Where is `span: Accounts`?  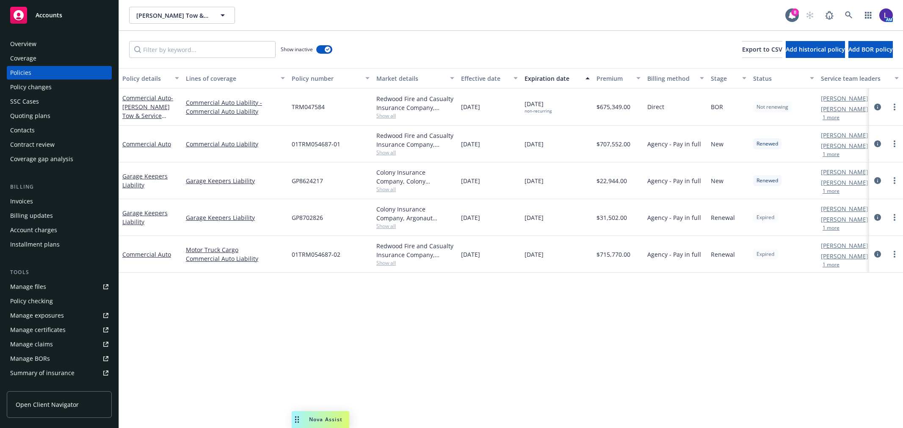
span: Accounts is located at coordinates (49, 15).